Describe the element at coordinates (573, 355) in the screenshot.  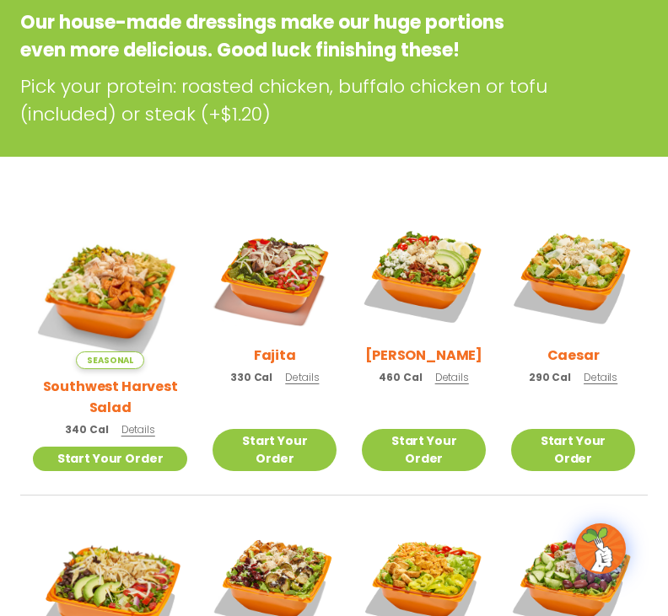
I see `h2: Caesar` at that location.